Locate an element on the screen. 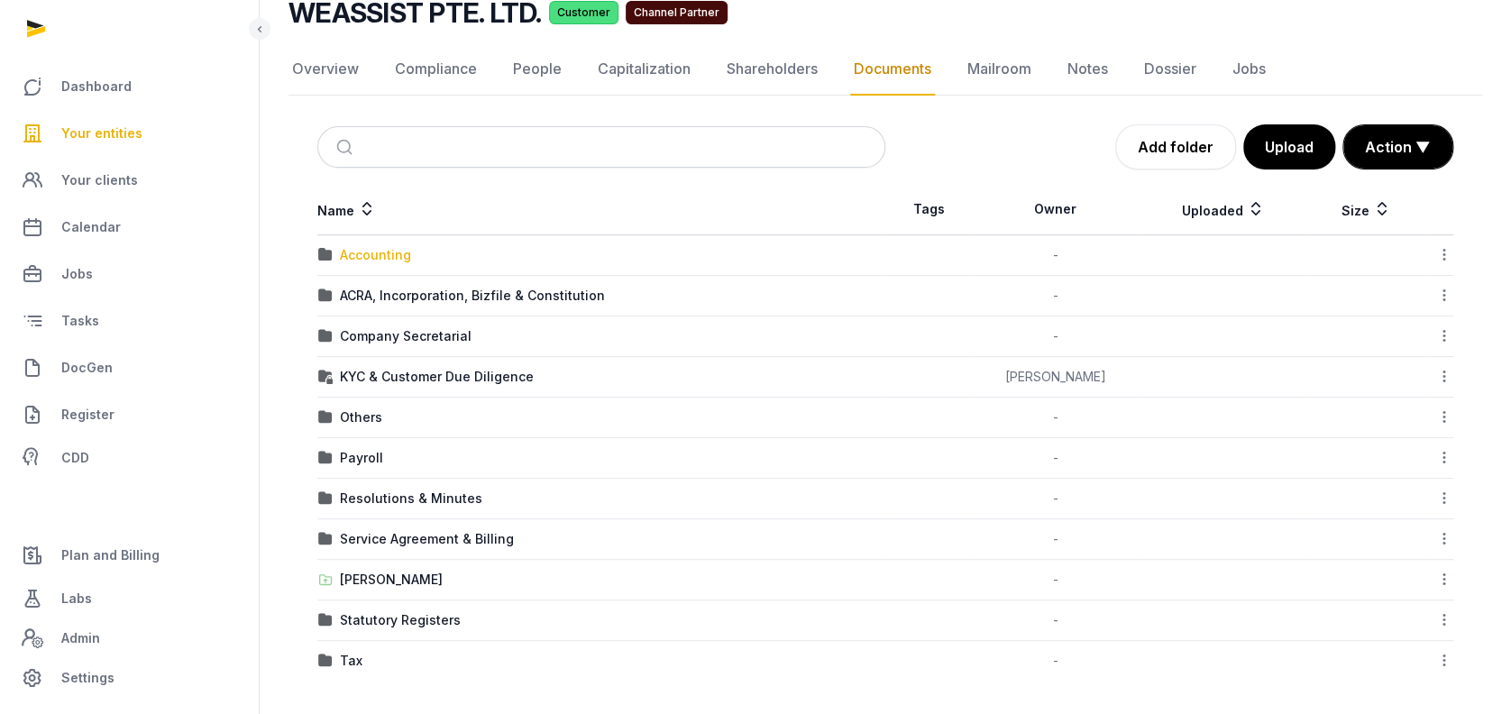 Image resolution: width=1511 pixels, height=714 pixels. a: Mailroom is located at coordinates (999, 69).